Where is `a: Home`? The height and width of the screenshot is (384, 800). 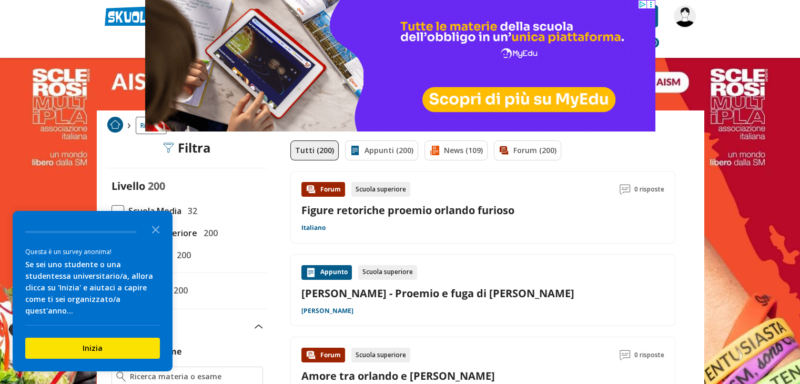 a: Home is located at coordinates (115, 125).